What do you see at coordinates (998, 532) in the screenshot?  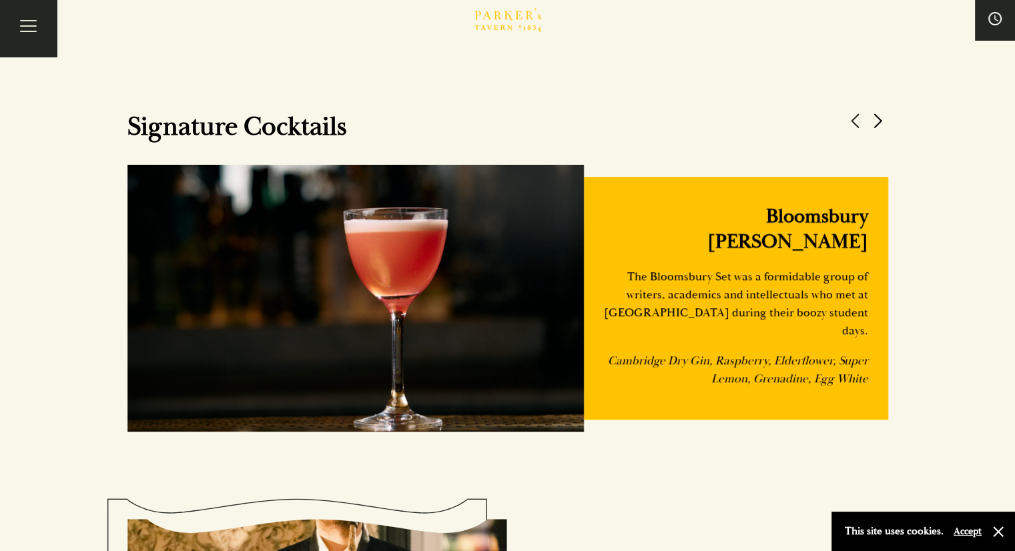 I see `button: Close and accept` at bounding box center [998, 532].